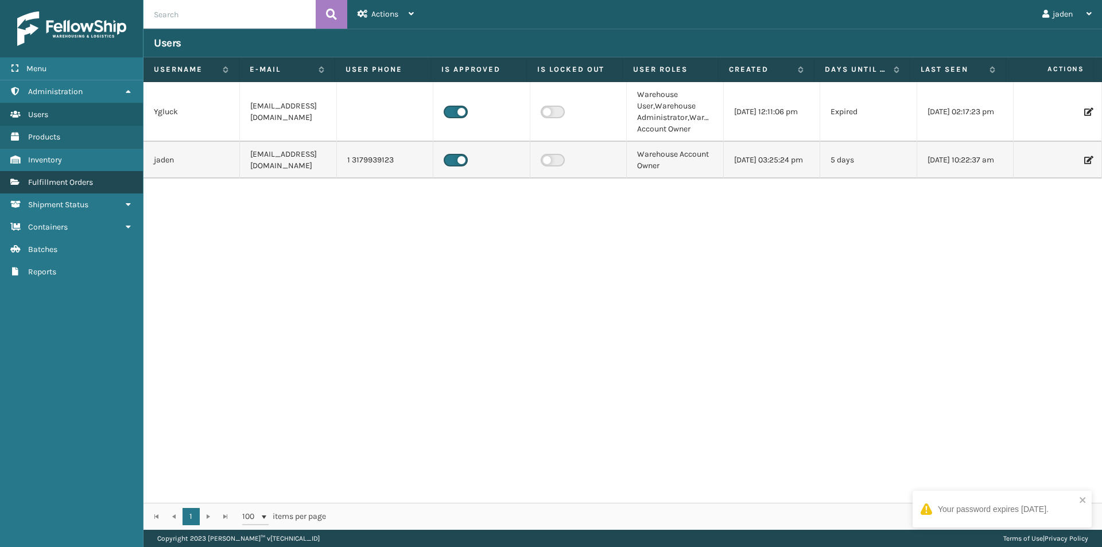 The height and width of the screenshot is (547, 1102). What do you see at coordinates (36, 68) in the screenshot?
I see `span: Menu` at bounding box center [36, 68].